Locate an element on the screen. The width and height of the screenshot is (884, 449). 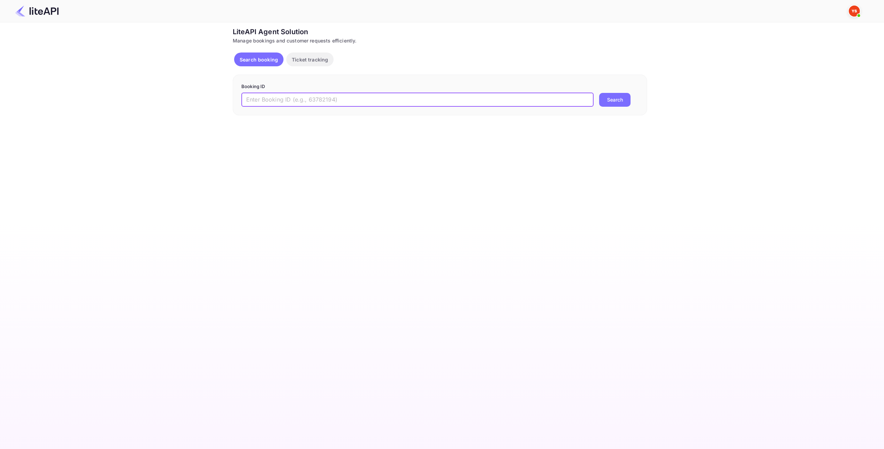
img: LiteAPI Logo is located at coordinates (37, 11).